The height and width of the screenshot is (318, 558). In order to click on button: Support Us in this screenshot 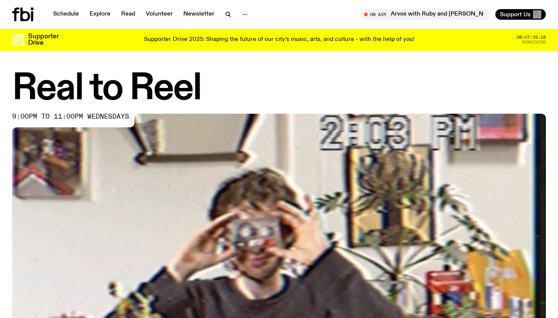, I will do `click(520, 14)`.